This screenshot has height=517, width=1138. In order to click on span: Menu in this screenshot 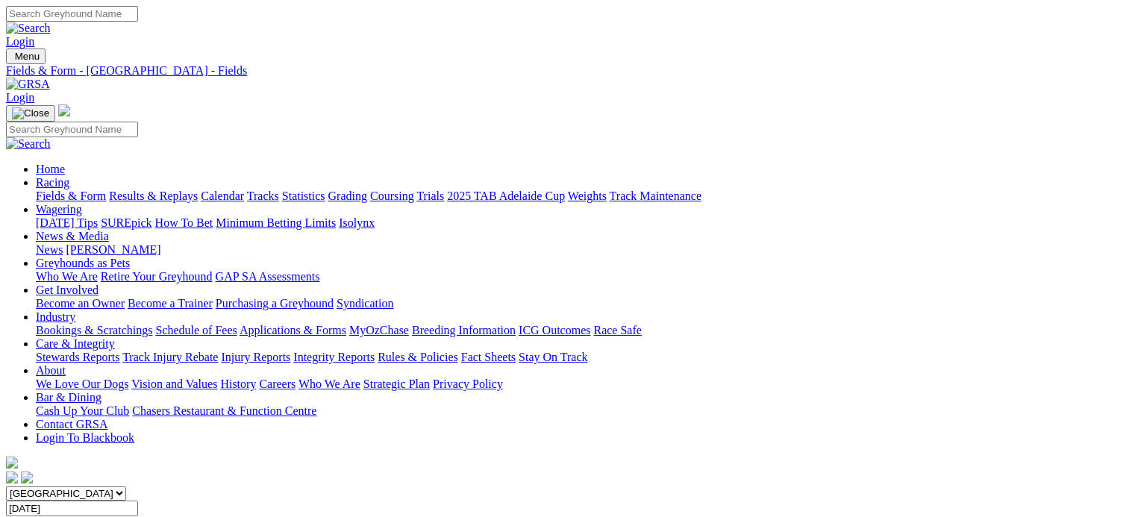, I will do `click(27, 56)`.